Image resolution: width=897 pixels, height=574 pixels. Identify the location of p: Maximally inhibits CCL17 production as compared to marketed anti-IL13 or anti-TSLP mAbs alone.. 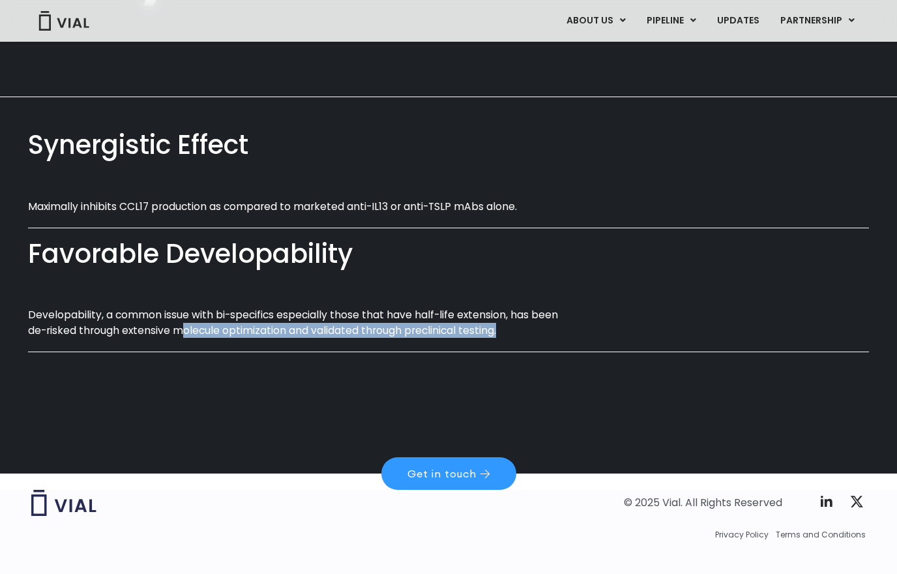
(301, 206).